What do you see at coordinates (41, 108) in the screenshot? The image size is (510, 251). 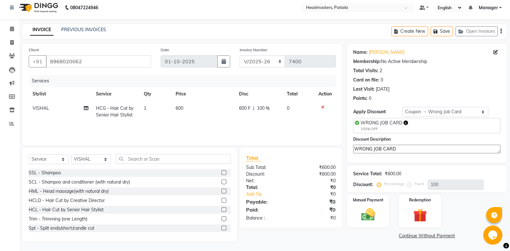 I see `span: VISHAL` at bounding box center [41, 108].